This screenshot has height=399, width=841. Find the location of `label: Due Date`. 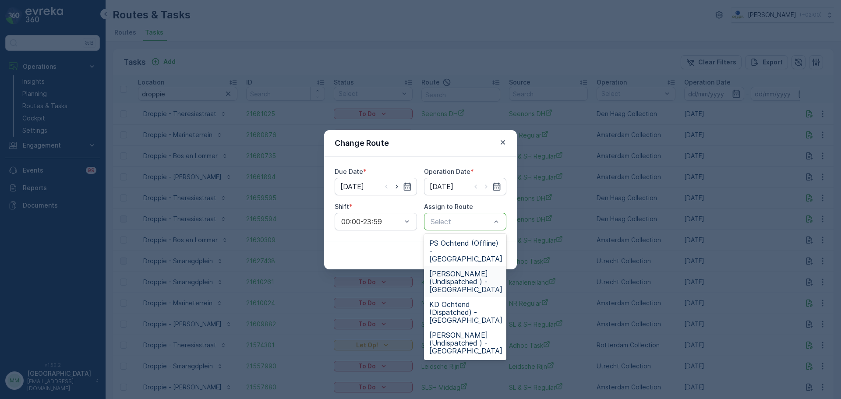

label: Due Date is located at coordinates (349, 171).